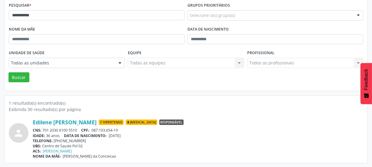 The height and width of the screenshot is (167, 372). I want to click on div: 36 anos, so click(198, 136).